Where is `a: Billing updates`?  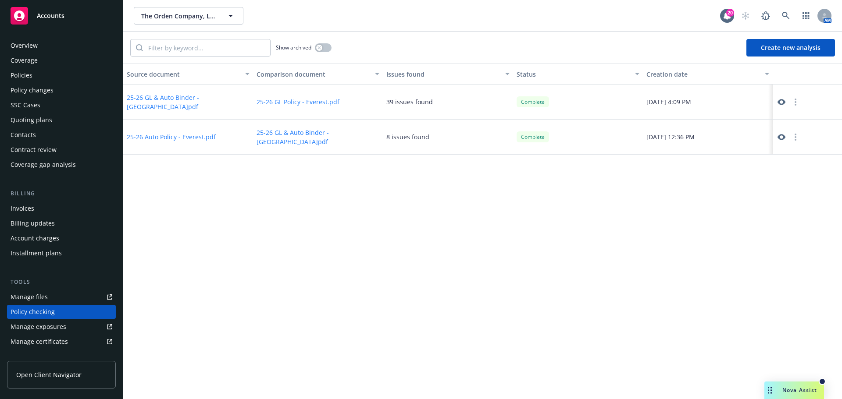
a: Billing updates is located at coordinates (61, 224).